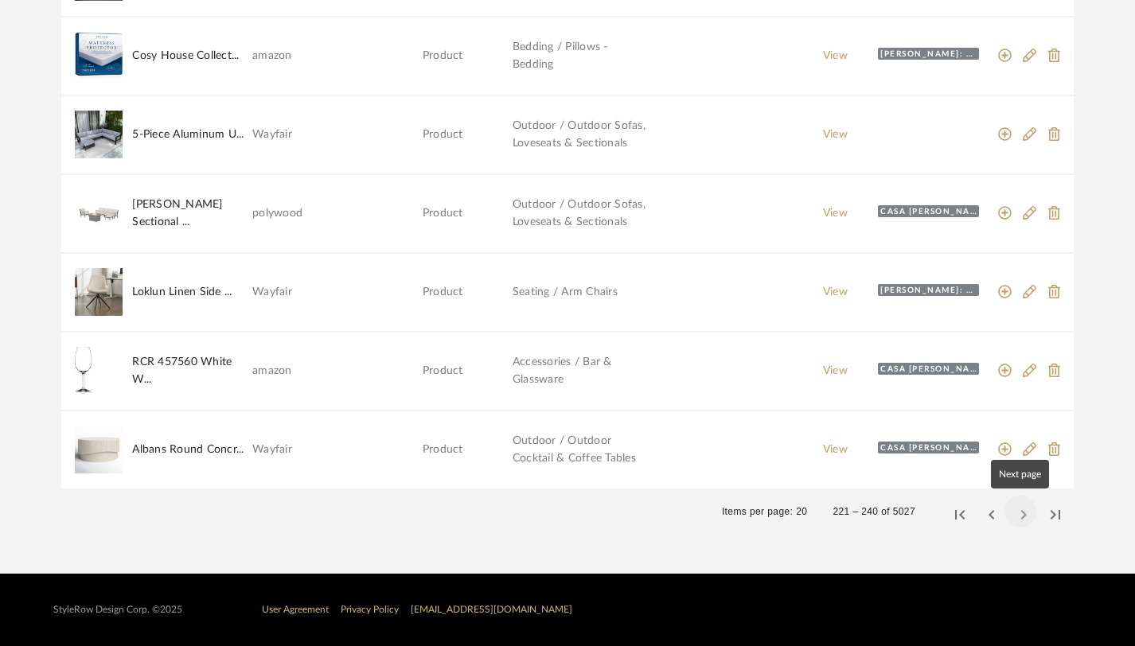  I want to click on td: Cosy House Collect..., so click(192, 56).